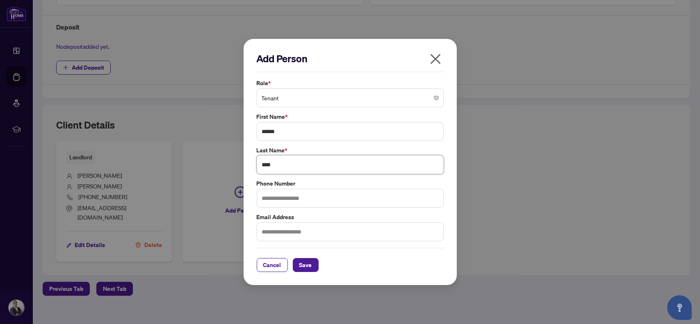 The image size is (700, 324). What do you see at coordinates (272, 265) in the screenshot?
I see `button: Cancel` at bounding box center [272, 265].